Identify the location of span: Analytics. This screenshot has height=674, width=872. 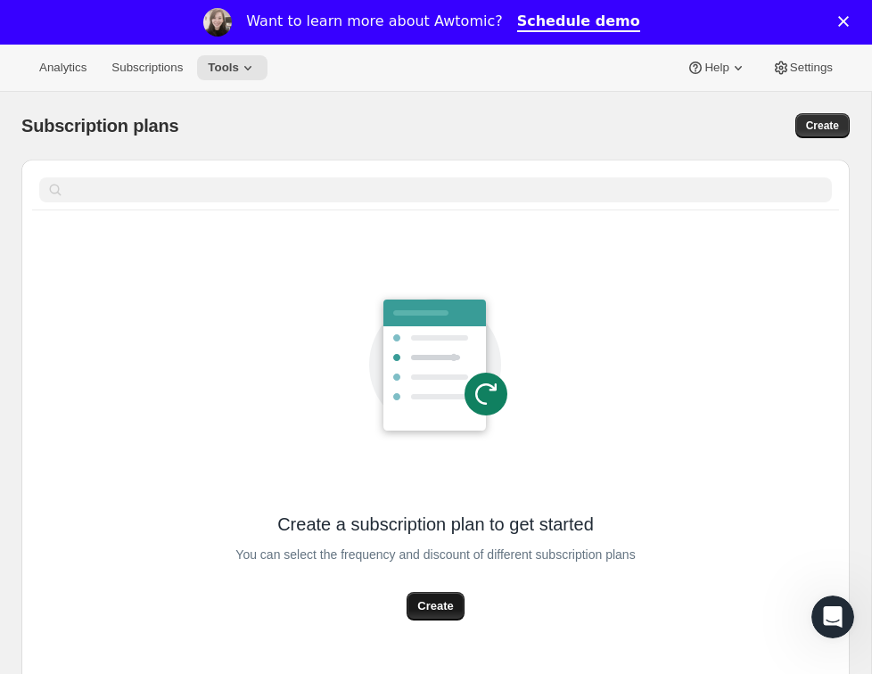
(62, 68).